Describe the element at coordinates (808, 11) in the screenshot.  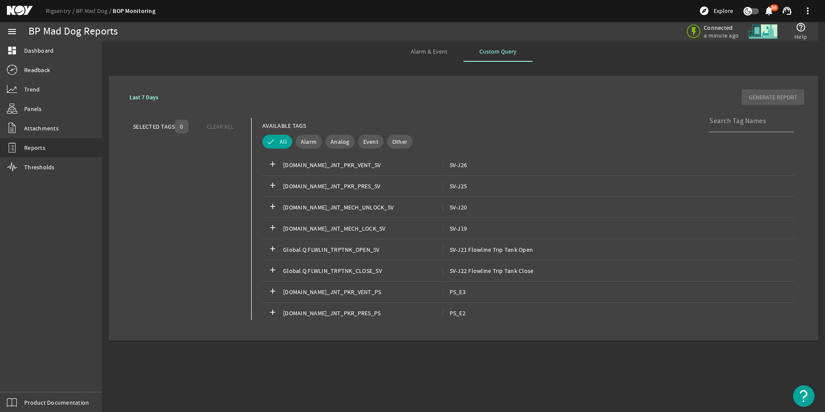
I see `button: more_vert` at that location.